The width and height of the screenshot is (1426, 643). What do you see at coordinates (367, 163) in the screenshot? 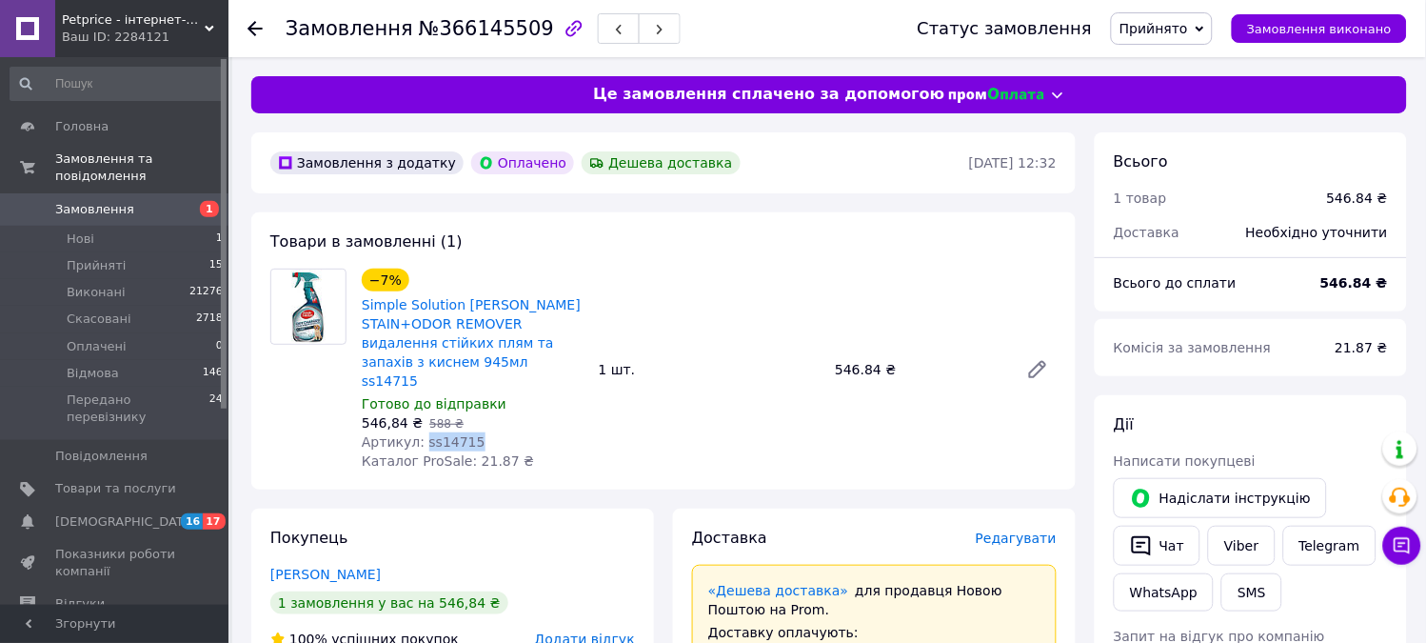
I see `div: Замовлення з додатку` at bounding box center [367, 163].